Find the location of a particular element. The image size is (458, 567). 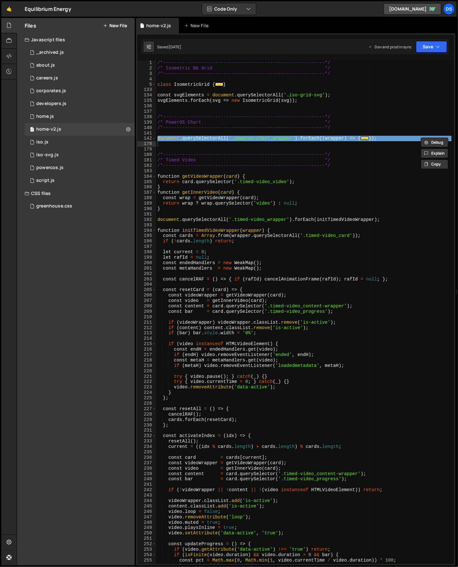

a: DS is located at coordinates (449, 9).